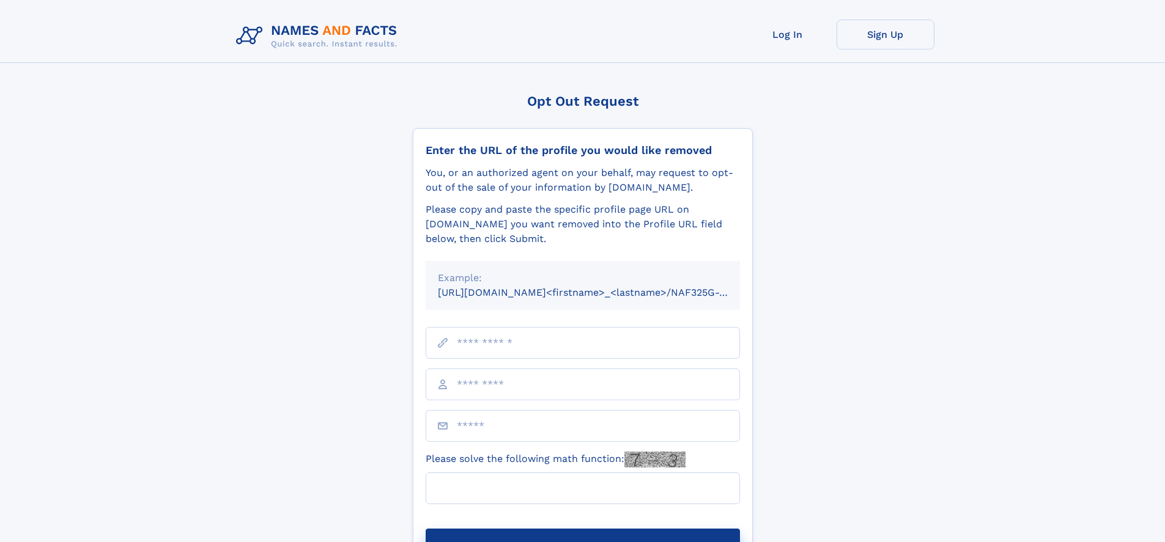 The width and height of the screenshot is (1165, 542). What do you see at coordinates (583, 101) in the screenshot?
I see `div: Opt Out Request` at bounding box center [583, 101].